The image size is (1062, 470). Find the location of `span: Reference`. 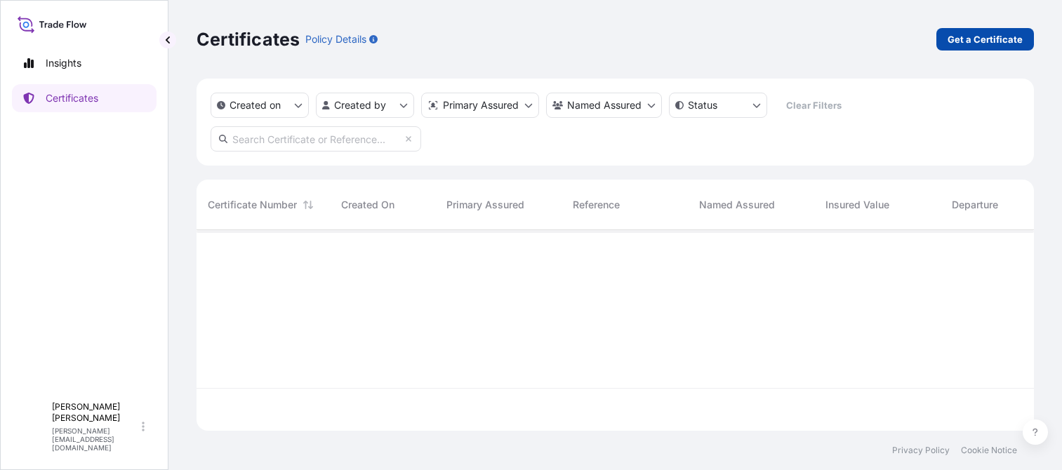

span: Reference is located at coordinates (596, 205).